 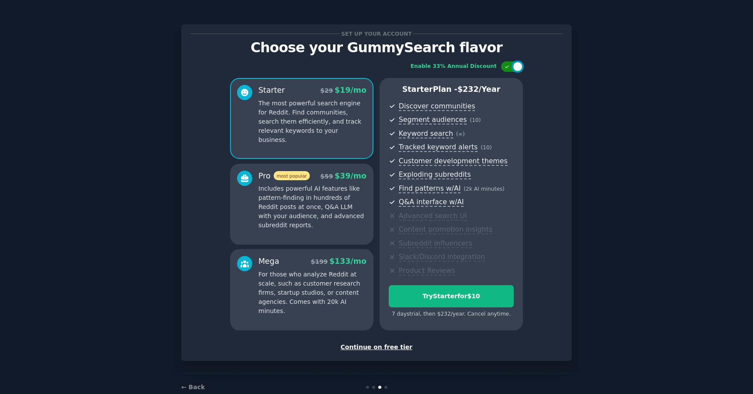 I want to click on div: Continue on free tier, so click(x=376, y=347).